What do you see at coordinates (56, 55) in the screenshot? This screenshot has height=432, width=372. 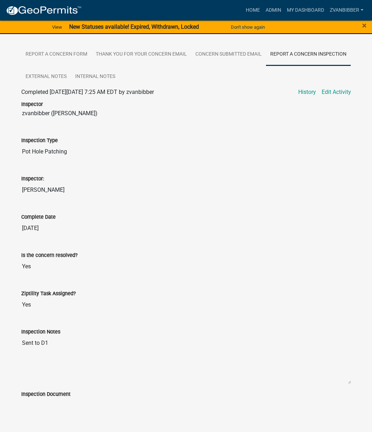 I see `a: Report A Concern Form` at bounding box center [56, 55].